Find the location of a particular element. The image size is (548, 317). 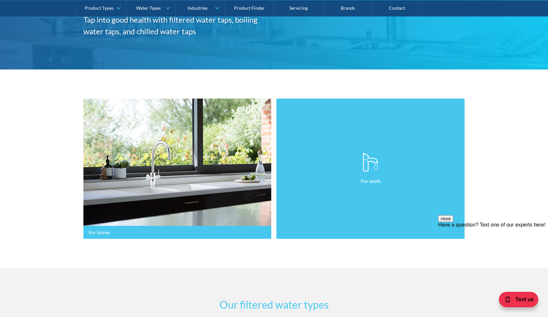

h2: Tap into good health with filtered water taps, boiling water taps, and chilled water taps is located at coordinates (179, 26).